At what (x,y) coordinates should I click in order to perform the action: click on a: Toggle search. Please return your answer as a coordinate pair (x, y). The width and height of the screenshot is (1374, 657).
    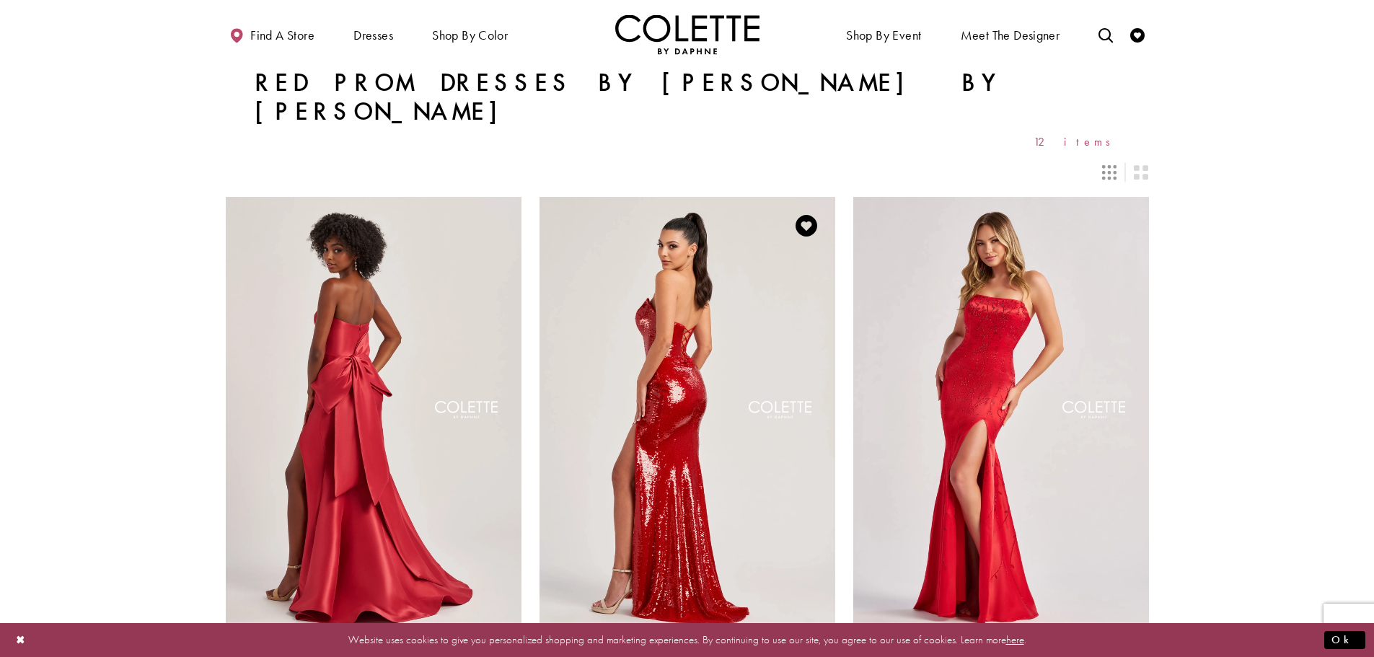
    Looking at the image, I should click on (1105, 34).